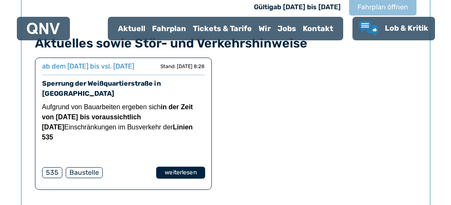 The width and height of the screenshot is (451, 205). I want to click on div: Jobs, so click(287, 29).